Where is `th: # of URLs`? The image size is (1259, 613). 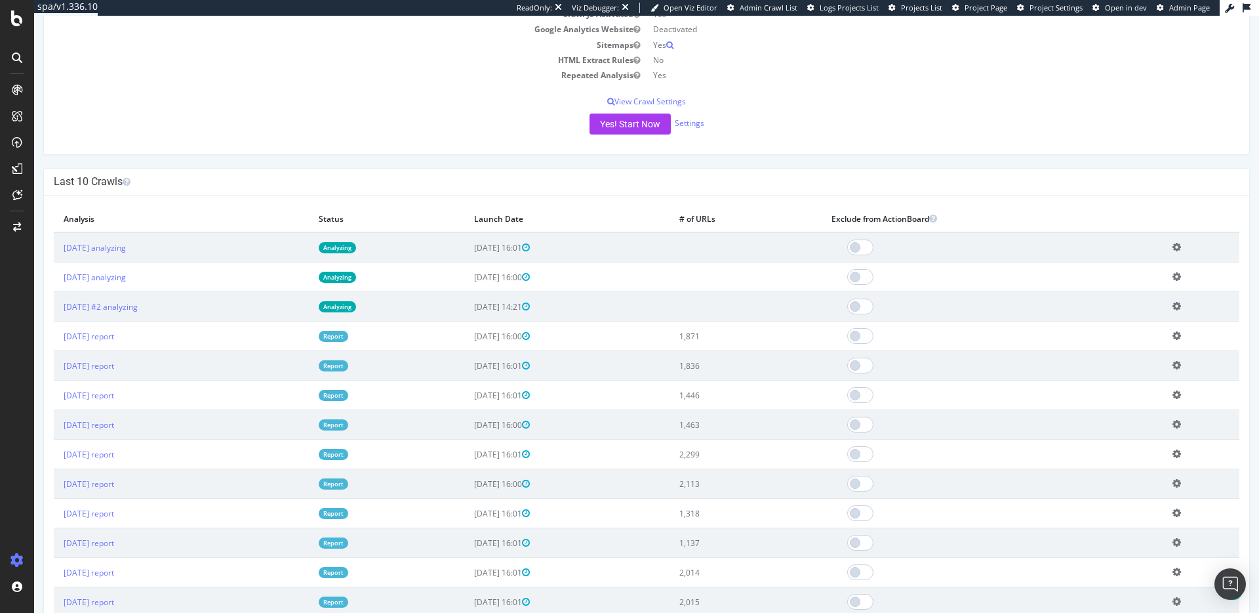 th: # of URLs is located at coordinates (711, 203).